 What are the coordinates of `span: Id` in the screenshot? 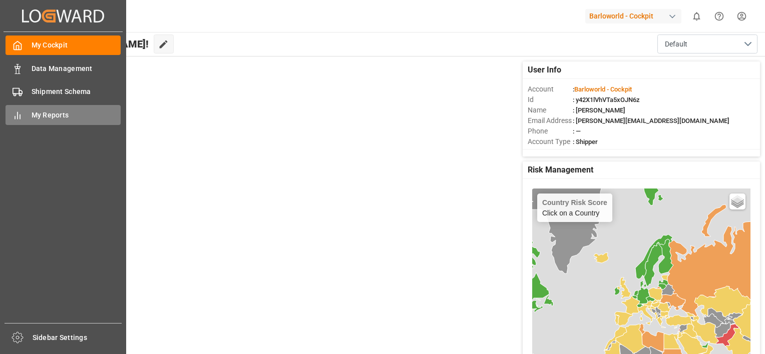 It's located at (550, 100).